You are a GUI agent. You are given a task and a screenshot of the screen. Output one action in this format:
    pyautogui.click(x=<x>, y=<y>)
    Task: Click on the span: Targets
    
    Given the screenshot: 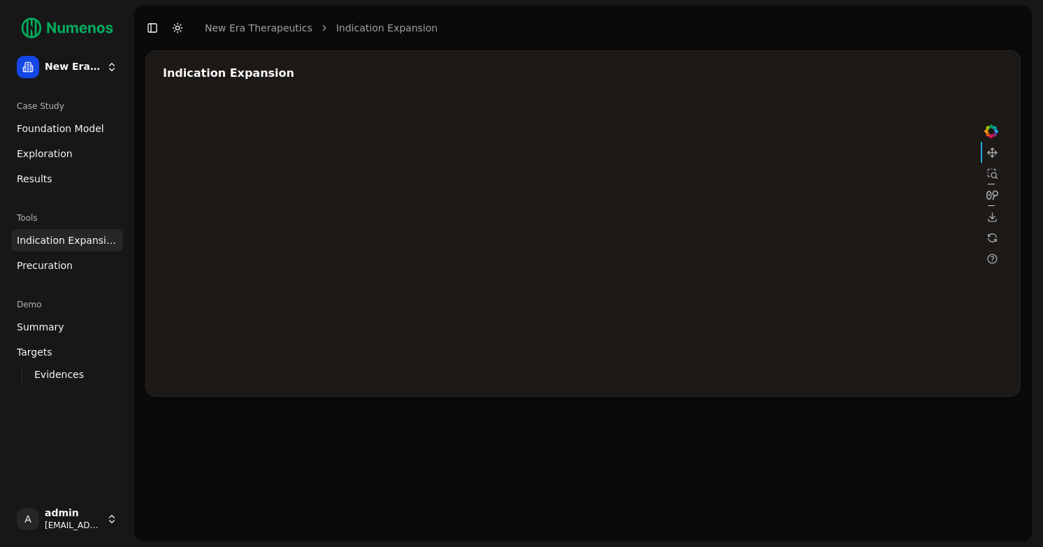 What is the action you would take?
    pyautogui.click(x=34, y=352)
    